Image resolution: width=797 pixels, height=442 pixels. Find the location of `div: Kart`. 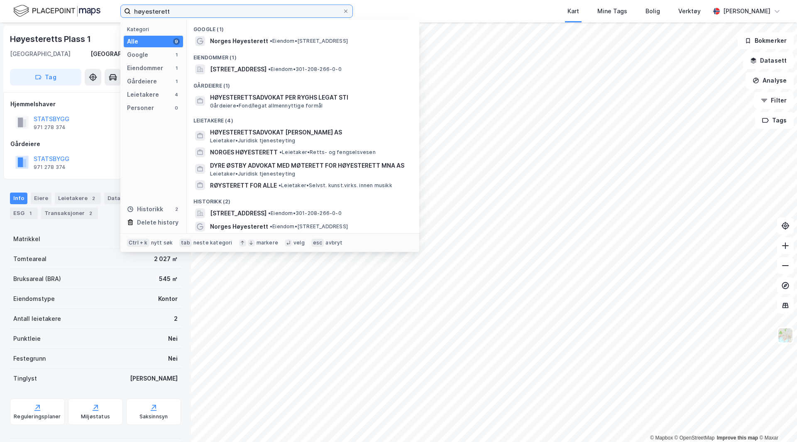

div: Kart is located at coordinates (573, 11).